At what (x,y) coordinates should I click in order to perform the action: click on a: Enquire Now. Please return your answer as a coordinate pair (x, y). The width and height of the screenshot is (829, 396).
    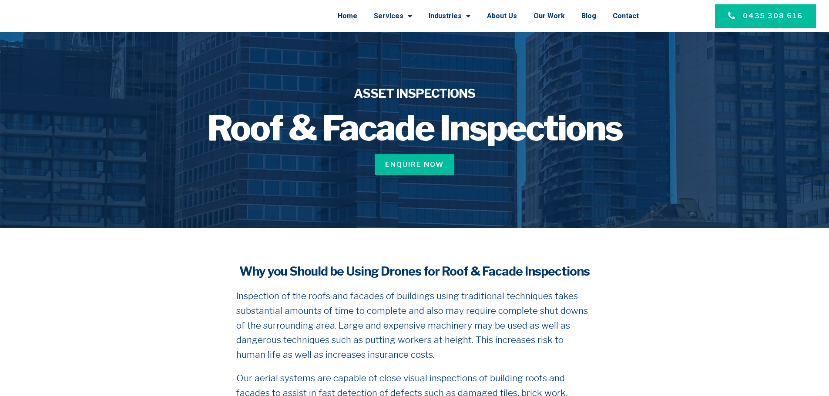
    Looking at the image, I should click on (414, 165).